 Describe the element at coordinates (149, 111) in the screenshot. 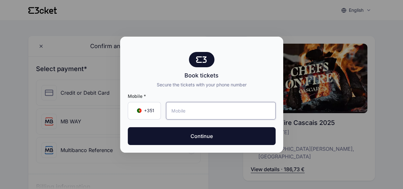

I see `span: +351` at that location.